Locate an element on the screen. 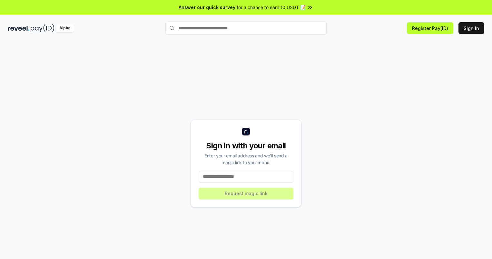 The height and width of the screenshot is (259, 492). span: for a chance to earn 10 USDT 📝 is located at coordinates (271, 7).